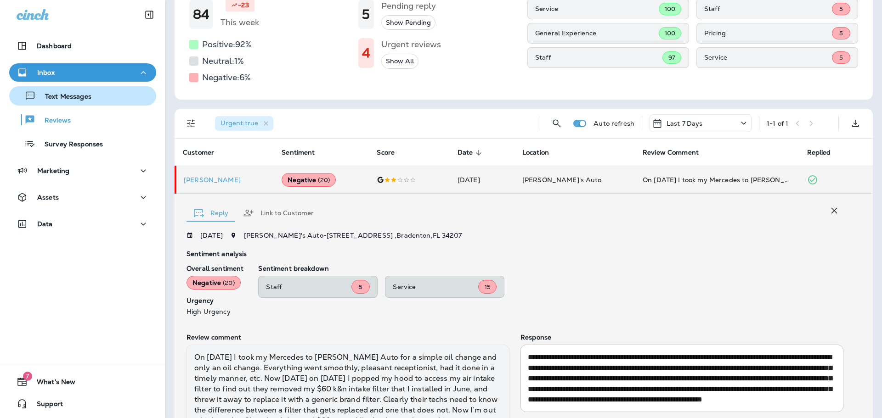 This screenshot has width=882, height=418. Describe the element at coordinates (63, 97) in the screenshot. I see `p: Text Messages` at that location.